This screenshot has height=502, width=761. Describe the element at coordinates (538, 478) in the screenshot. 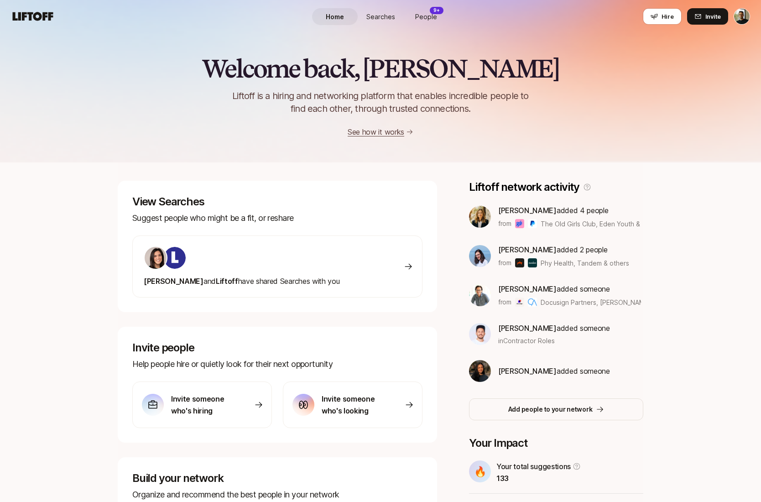

I see `p: 133` at that location.